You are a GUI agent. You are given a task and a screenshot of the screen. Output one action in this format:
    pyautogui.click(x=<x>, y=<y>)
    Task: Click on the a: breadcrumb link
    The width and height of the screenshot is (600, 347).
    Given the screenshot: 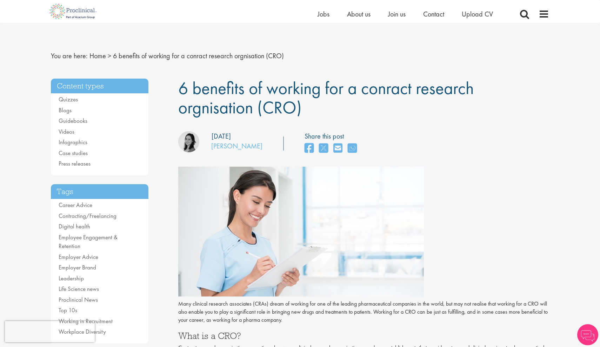 What is the action you would take?
    pyautogui.click(x=98, y=56)
    